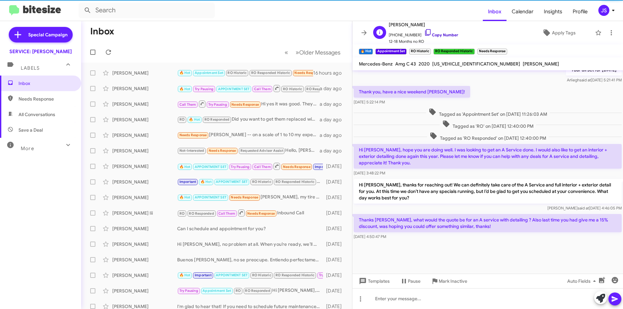 Image resolution: width=623 pixels, height=309 pixels. I want to click on div: 16 hours ago, so click(330, 73).